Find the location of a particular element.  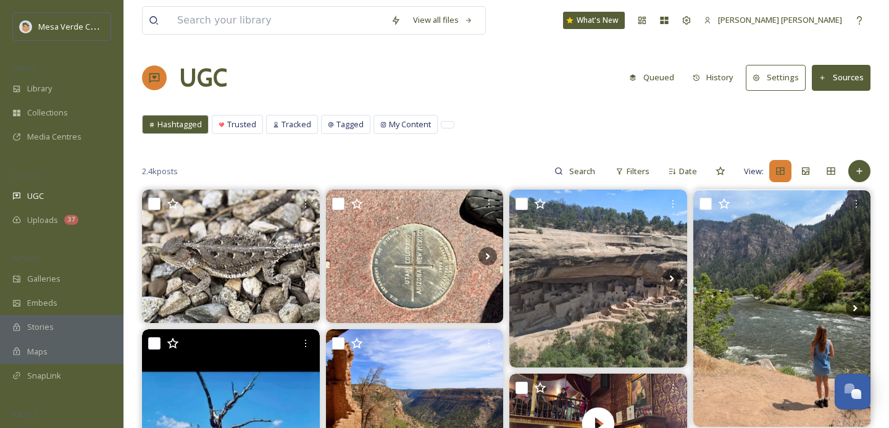

span: Tagged is located at coordinates (350, 124).